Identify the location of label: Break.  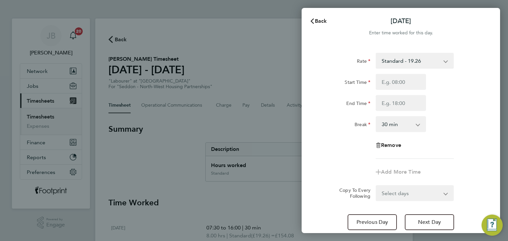
(363, 126).